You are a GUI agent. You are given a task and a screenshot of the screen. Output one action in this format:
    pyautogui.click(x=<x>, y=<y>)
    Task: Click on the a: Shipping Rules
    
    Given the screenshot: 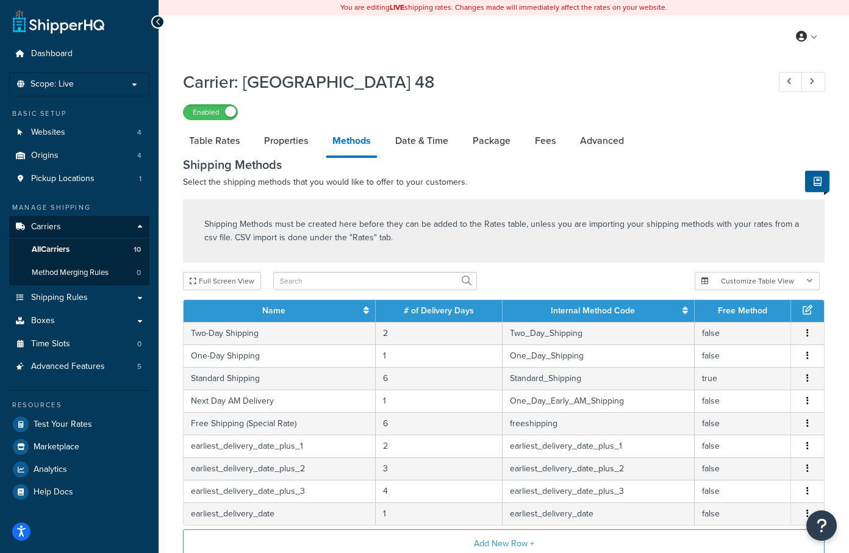 What is the action you would take?
    pyautogui.click(x=79, y=298)
    